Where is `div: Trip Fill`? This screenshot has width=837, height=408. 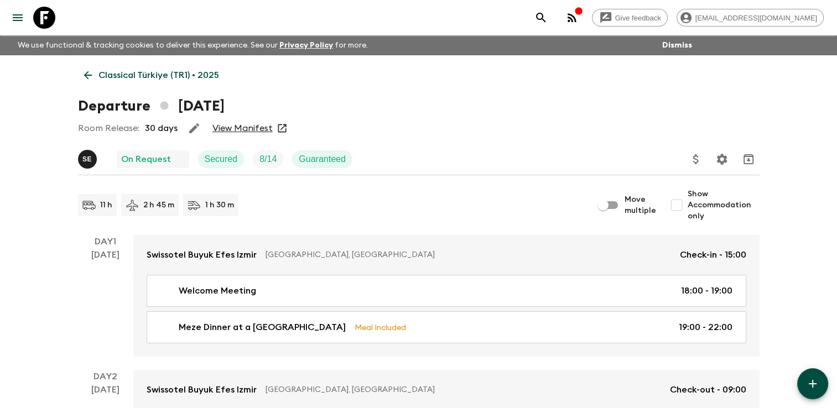
div: Trip Fill is located at coordinates (268, 159).